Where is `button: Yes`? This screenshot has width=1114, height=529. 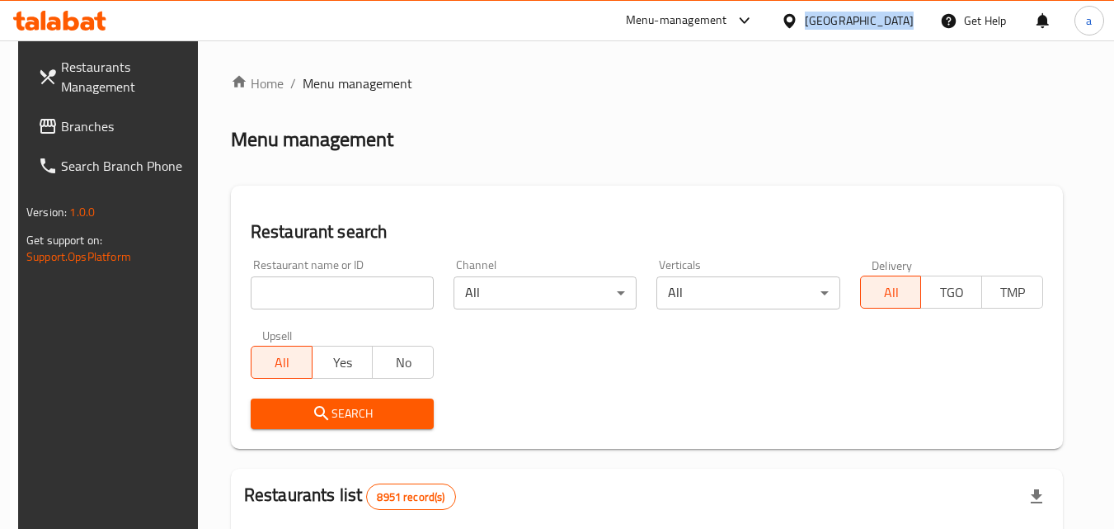 button: Yes is located at coordinates (342, 362).